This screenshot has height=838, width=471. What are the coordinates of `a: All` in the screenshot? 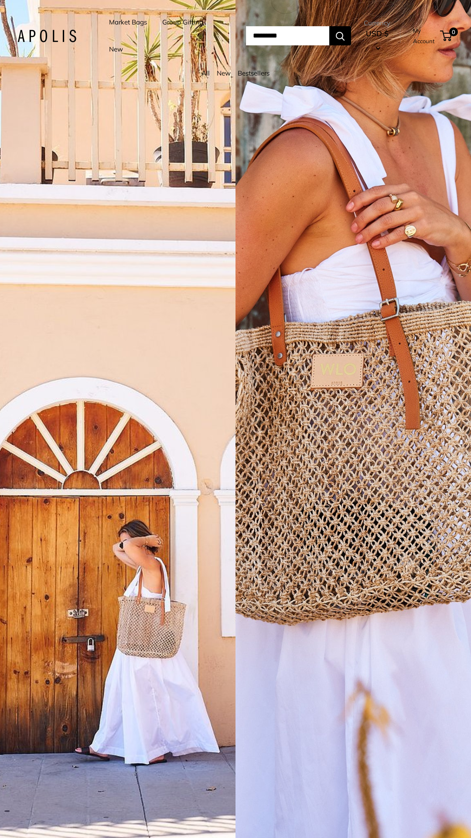 It's located at (206, 73).